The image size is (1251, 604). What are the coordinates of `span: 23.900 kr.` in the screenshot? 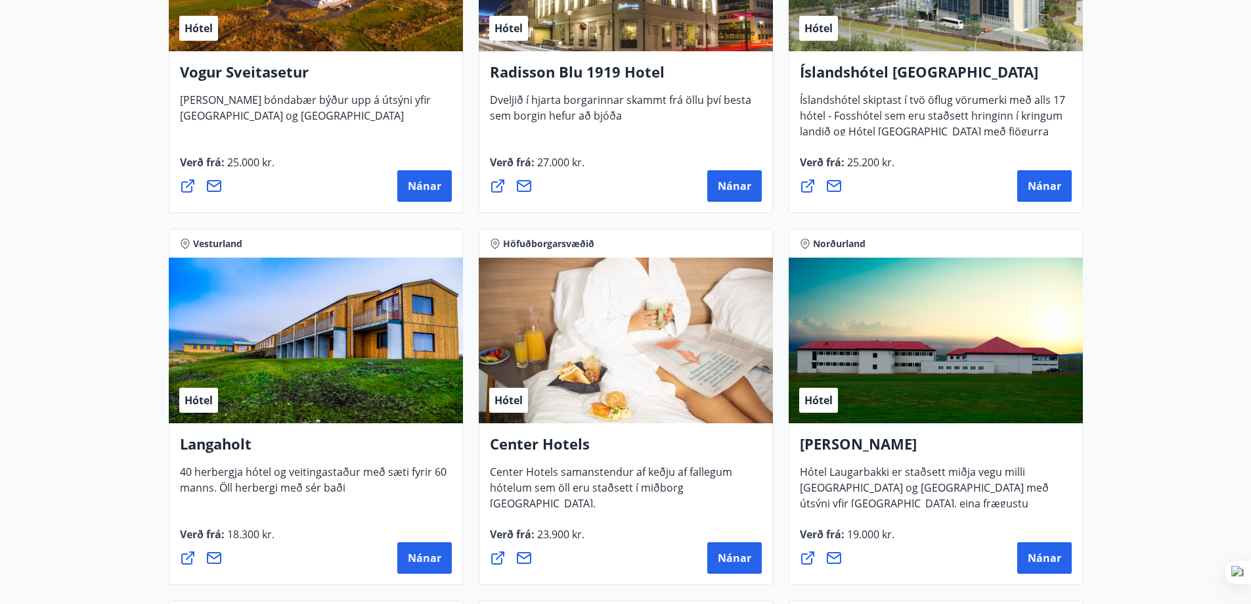 It's located at (560, 534).